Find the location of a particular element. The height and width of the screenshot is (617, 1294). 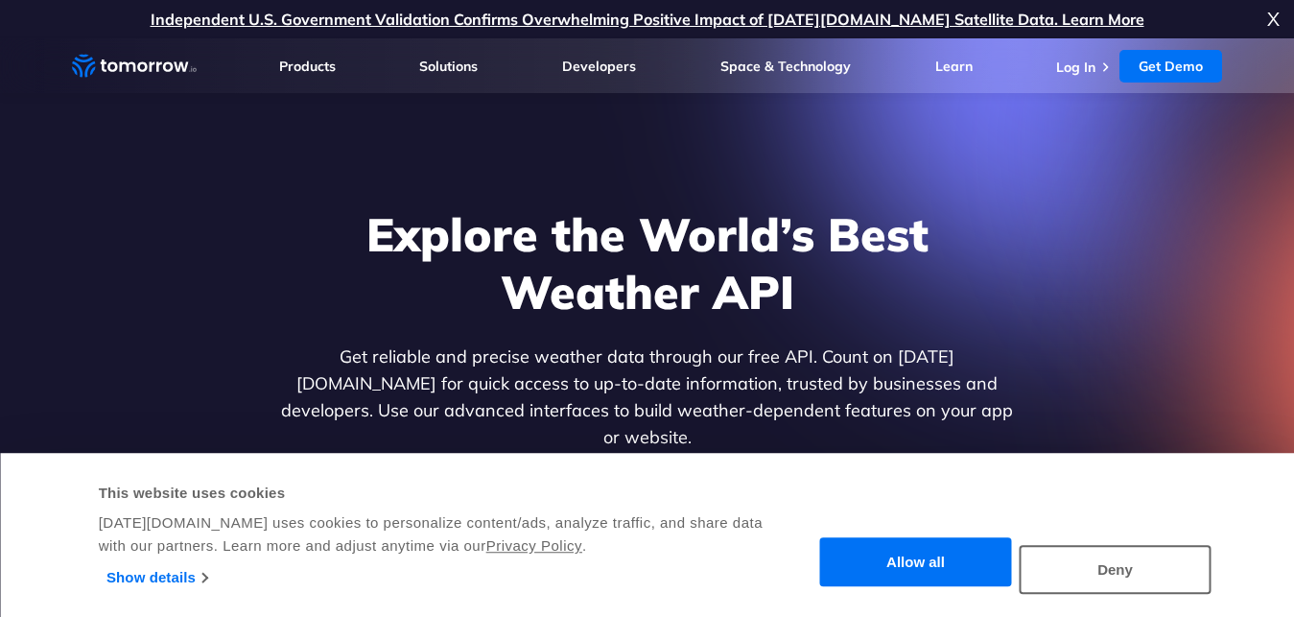

a: Privacy Policy is located at coordinates (534, 545).